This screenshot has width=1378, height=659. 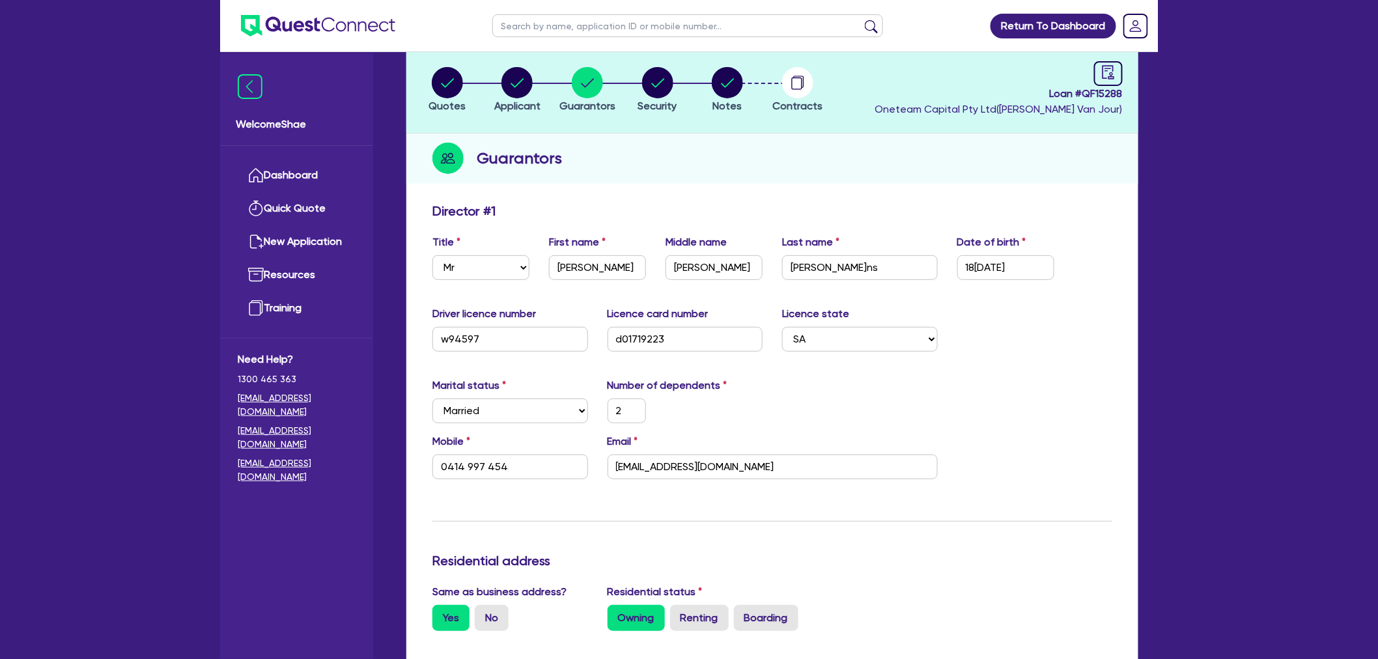 I want to click on button: Notes, so click(x=728, y=91).